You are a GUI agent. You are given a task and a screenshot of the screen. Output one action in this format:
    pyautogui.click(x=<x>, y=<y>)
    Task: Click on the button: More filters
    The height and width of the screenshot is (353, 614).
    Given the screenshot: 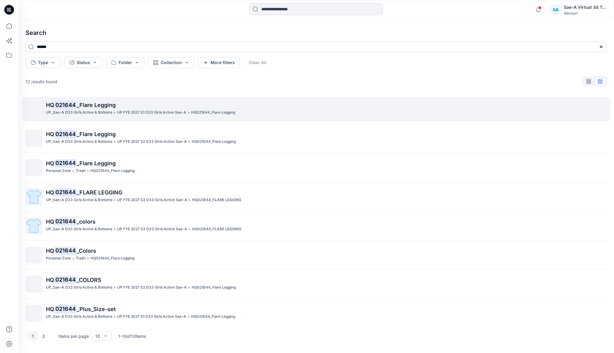 What is the action you would take?
    pyautogui.click(x=219, y=63)
    